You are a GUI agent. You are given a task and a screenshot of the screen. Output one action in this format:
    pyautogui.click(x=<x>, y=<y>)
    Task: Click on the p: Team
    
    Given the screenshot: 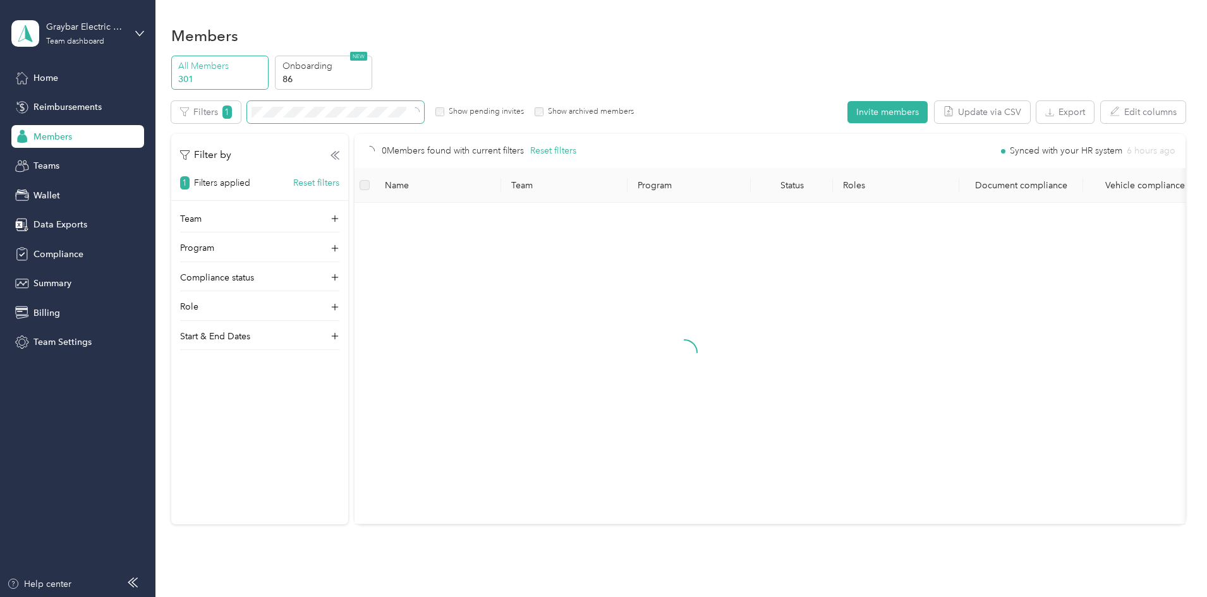 What is the action you would take?
    pyautogui.click(x=191, y=219)
    